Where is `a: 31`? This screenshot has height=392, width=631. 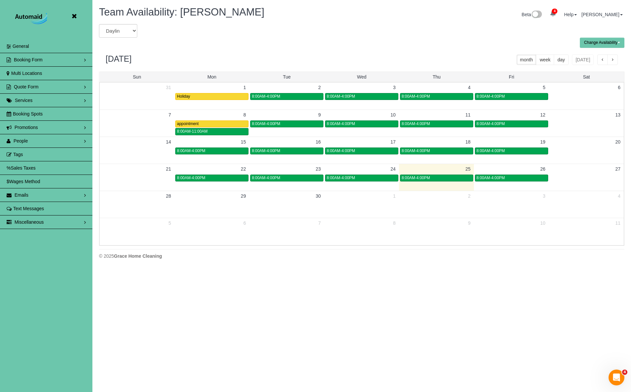
a: 31 is located at coordinates (169, 87).